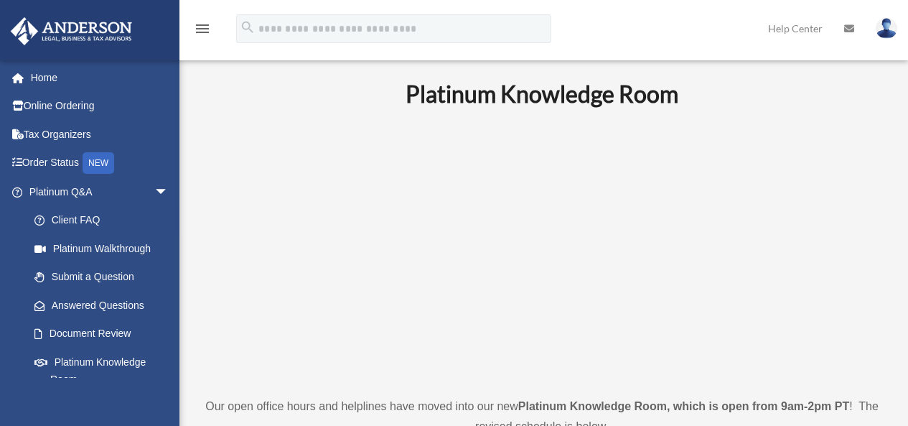 This screenshot has width=908, height=426. Describe the element at coordinates (100, 78) in the screenshot. I see `a: Home` at that location.